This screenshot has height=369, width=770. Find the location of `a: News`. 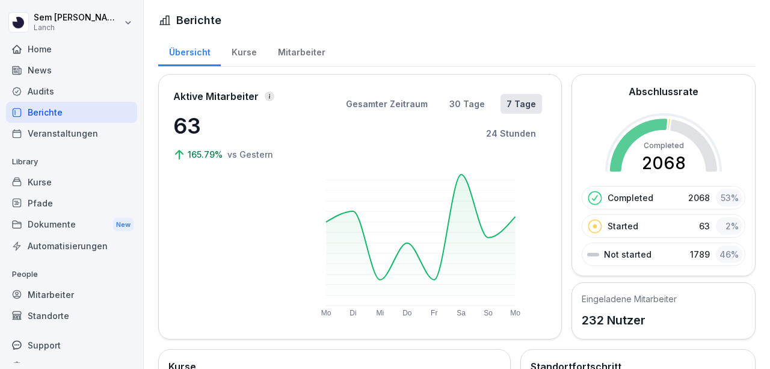

a: News is located at coordinates (72, 70).